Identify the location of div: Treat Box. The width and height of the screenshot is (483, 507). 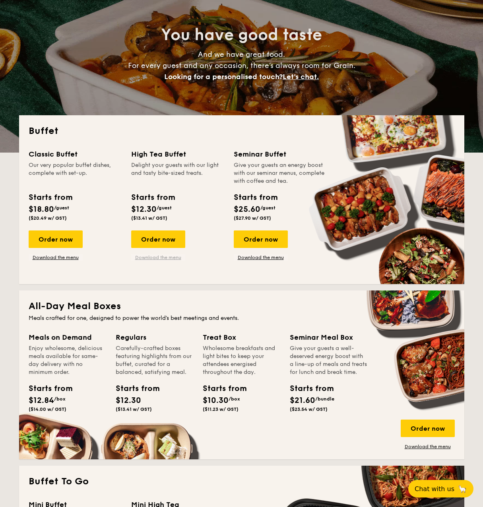
(241, 337).